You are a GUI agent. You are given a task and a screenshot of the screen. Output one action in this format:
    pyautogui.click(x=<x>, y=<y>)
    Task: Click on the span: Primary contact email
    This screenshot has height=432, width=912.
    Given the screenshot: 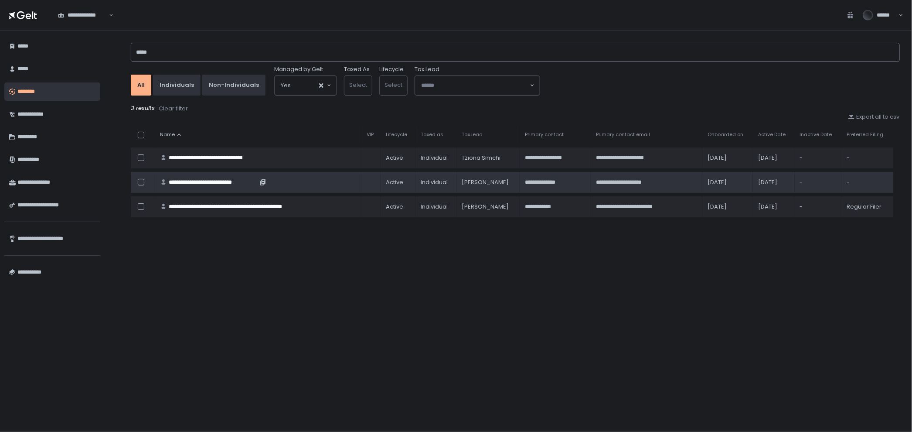 What is the action you would take?
    pyautogui.click(x=623, y=134)
    